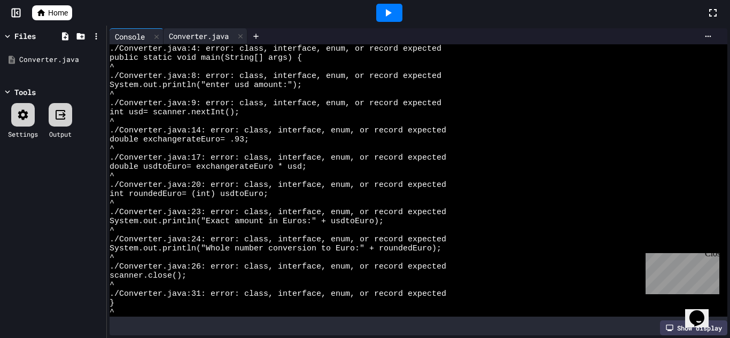 The width and height of the screenshot is (730, 338). Describe the element at coordinates (275, 249) in the screenshot. I see `span: System.out.println("Whole number conversion to Euro:" + roundedEuro);` at that location.